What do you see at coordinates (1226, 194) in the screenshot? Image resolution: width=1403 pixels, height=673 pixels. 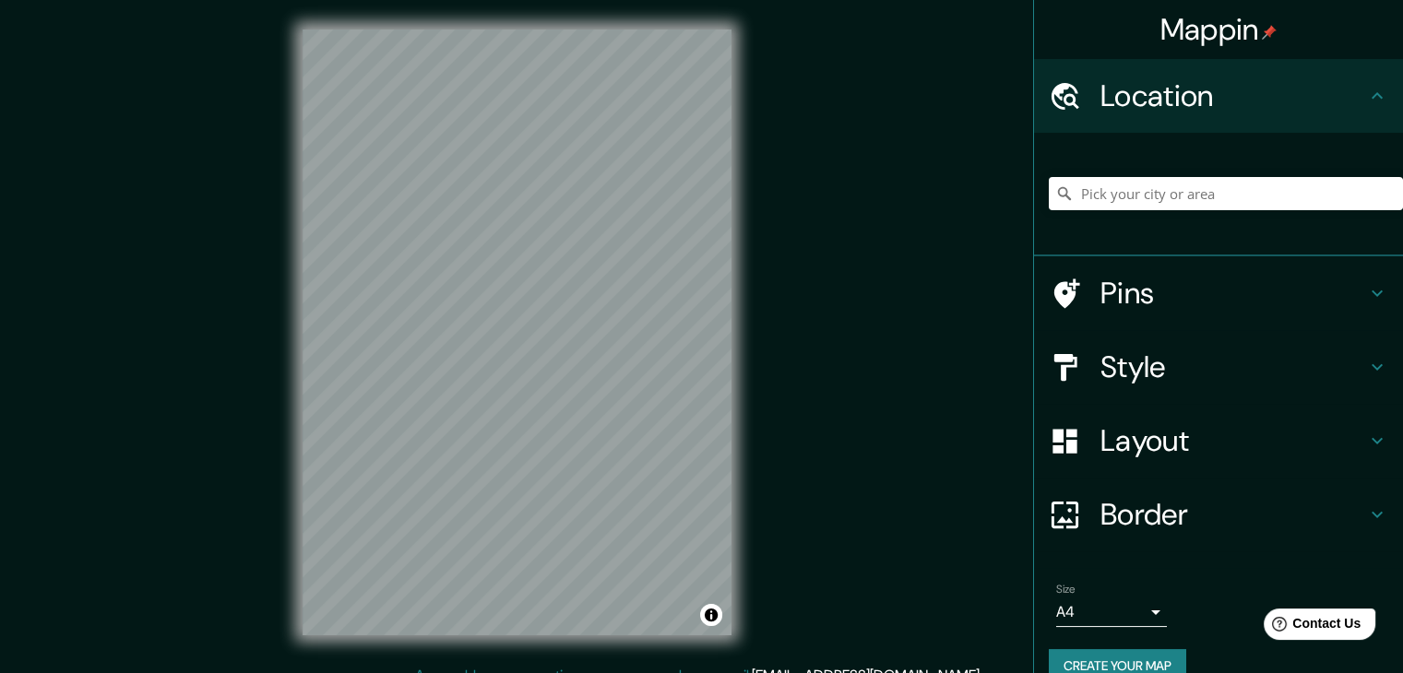 I see `input: Pick your city or area` at bounding box center [1226, 194].